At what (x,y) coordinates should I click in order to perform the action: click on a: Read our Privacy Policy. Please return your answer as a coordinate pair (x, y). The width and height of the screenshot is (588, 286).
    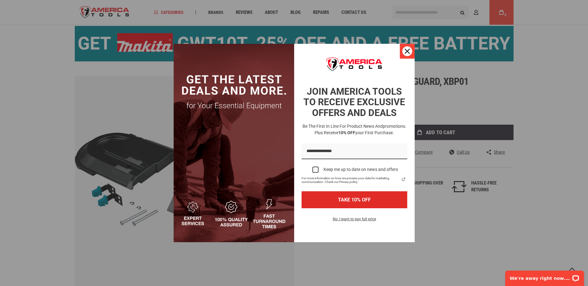
    Looking at the image, I should click on (403, 179).